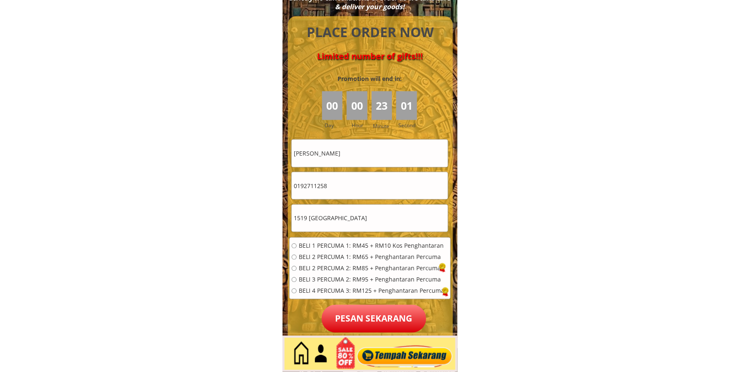  What do you see at coordinates (370, 153) in the screenshot?
I see `input: Nama` at bounding box center [370, 153].